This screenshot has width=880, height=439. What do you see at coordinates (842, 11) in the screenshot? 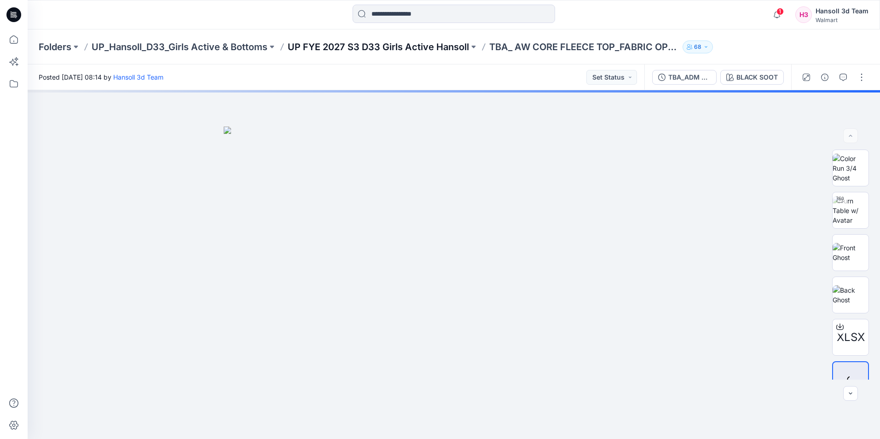
I see `div: Hansoll 3d Team` at bounding box center [842, 11].